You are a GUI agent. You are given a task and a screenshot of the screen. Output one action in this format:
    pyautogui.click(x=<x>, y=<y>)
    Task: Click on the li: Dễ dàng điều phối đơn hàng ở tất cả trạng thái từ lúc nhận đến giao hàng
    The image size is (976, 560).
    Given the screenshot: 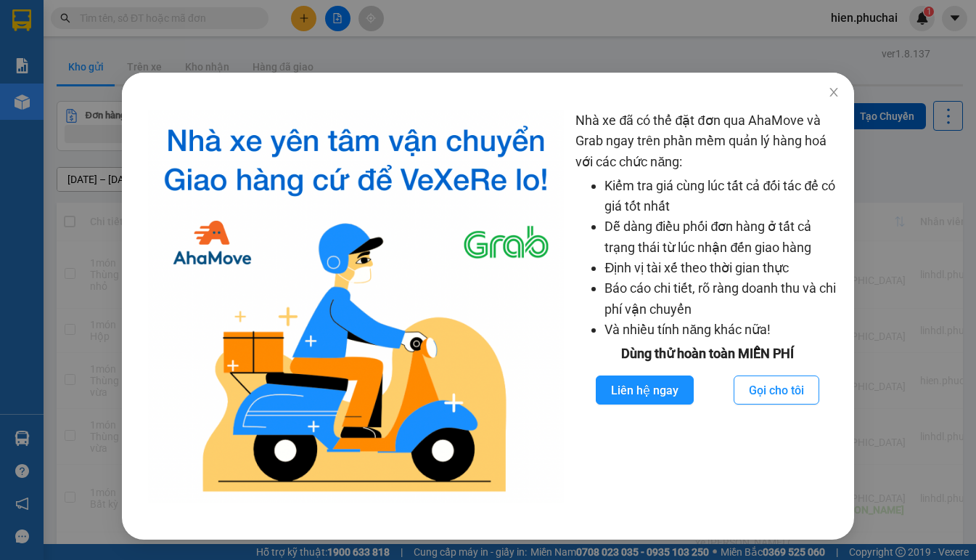 What is the action you would take?
    pyautogui.click(x=722, y=237)
    